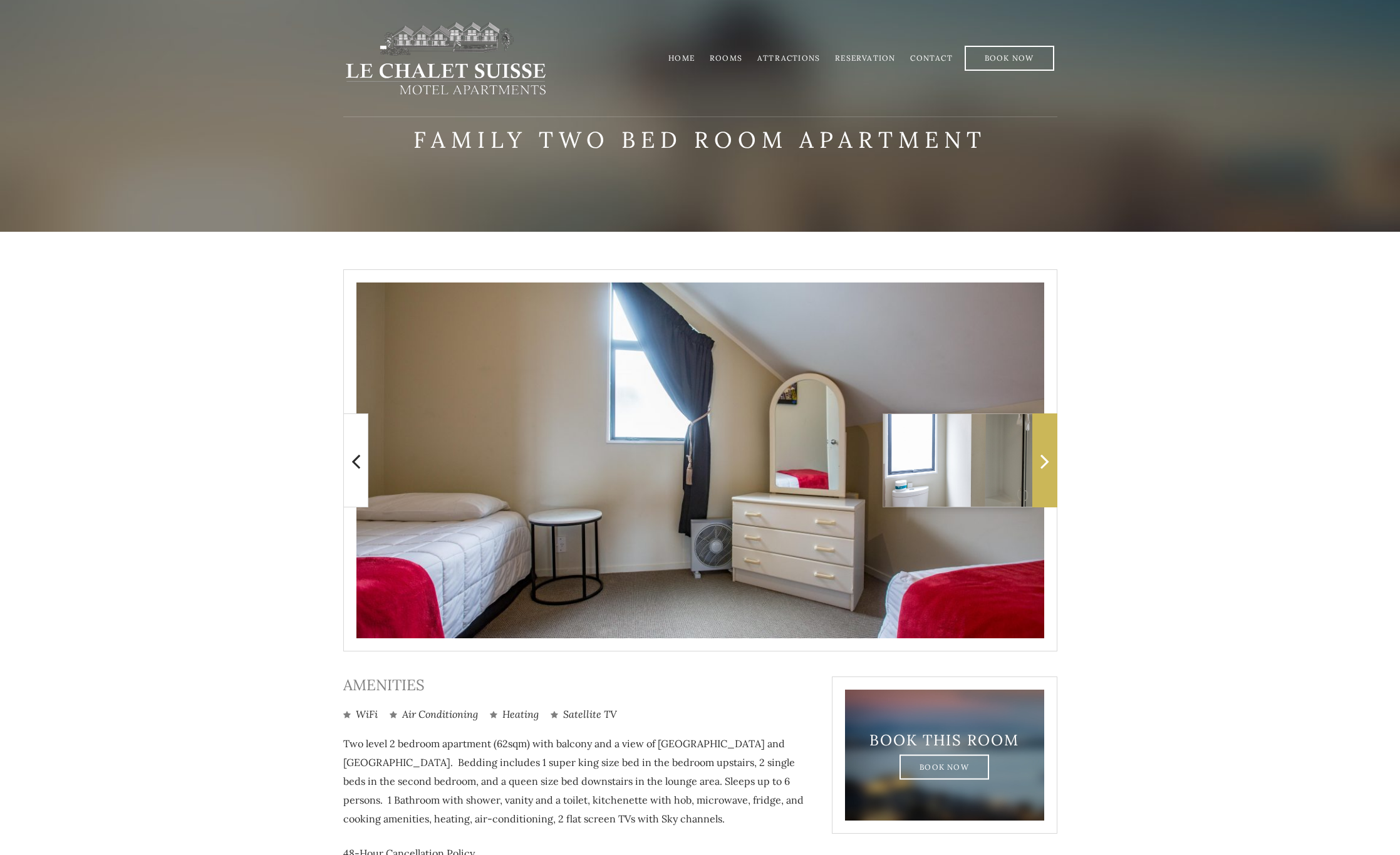  I want to click on a: Reservation, so click(865, 57).